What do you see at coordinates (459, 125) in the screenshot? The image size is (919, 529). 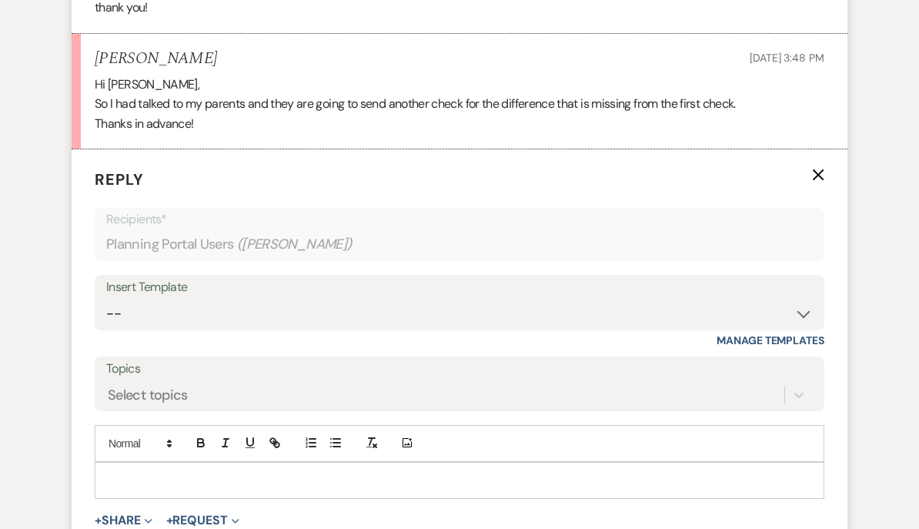 I see `p: Thanks in advance!` at bounding box center [459, 125].